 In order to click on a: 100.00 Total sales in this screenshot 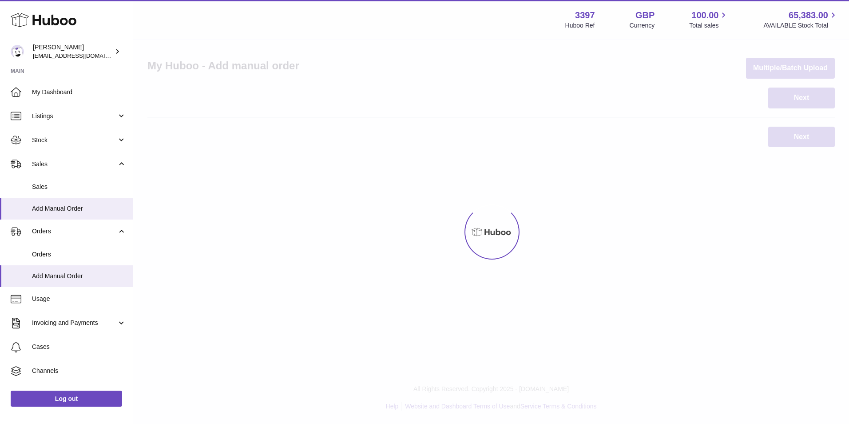, I will do `click(709, 20)`.